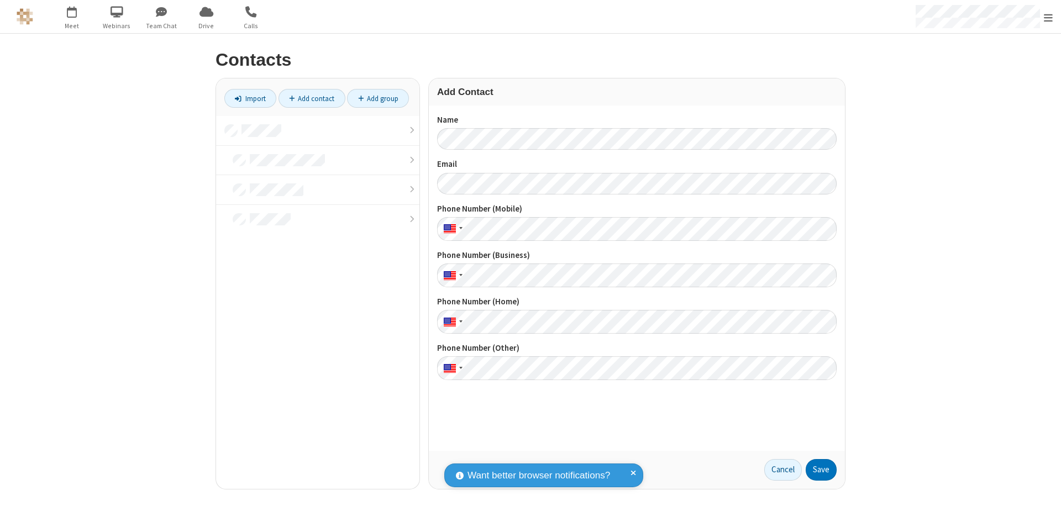 The height and width of the screenshot is (506, 1061). What do you see at coordinates (636, 302) in the screenshot?
I see `label: Phone Number (Home)` at bounding box center [636, 302].